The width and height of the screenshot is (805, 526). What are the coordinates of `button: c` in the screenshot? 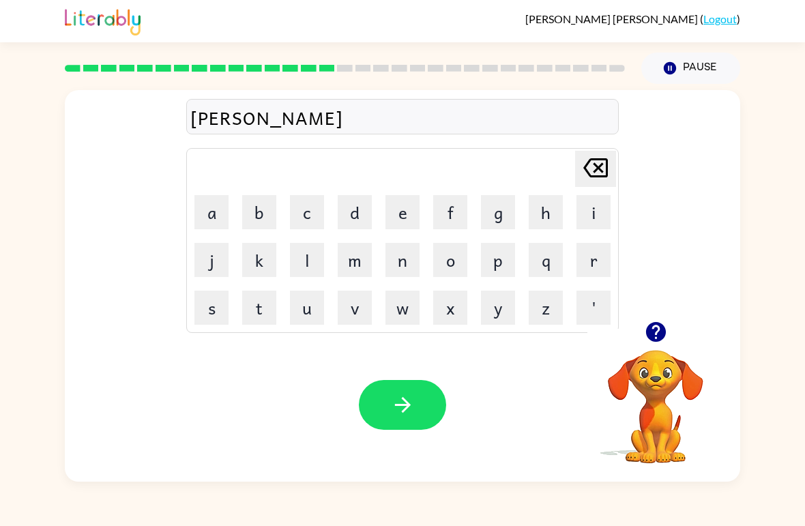 It's located at (307, 212).